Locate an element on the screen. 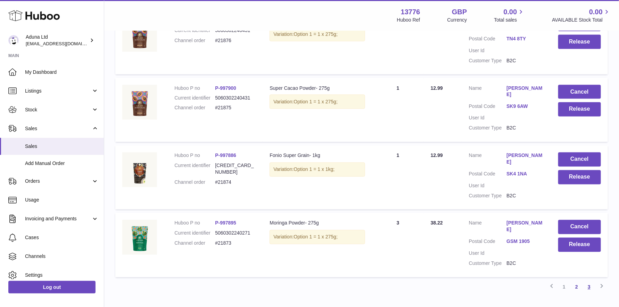  span: Usage is located at coordinates (62, 200).